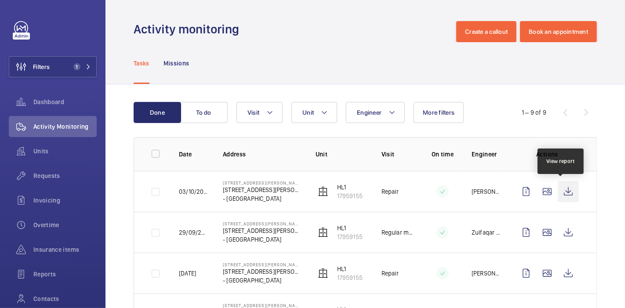 This screenshot has height=308, width=625. I want to click on span: Dashboard, so click(65, 102).